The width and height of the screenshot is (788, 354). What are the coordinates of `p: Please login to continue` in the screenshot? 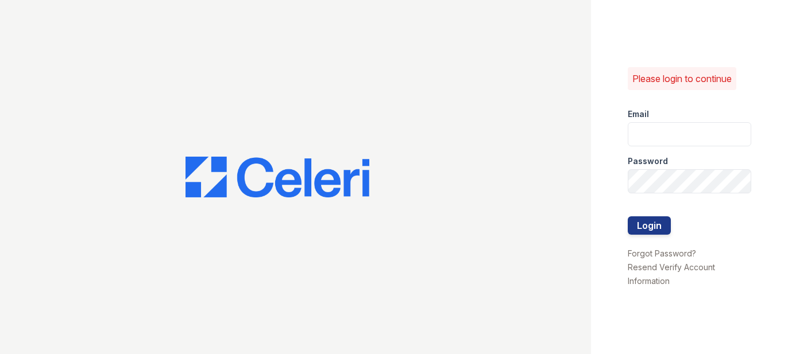 It's located at (681, 79).